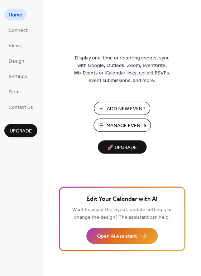 The image size is (201, 276). I want to click on span: Edit Your Calendar with AI, so click(122, 199).